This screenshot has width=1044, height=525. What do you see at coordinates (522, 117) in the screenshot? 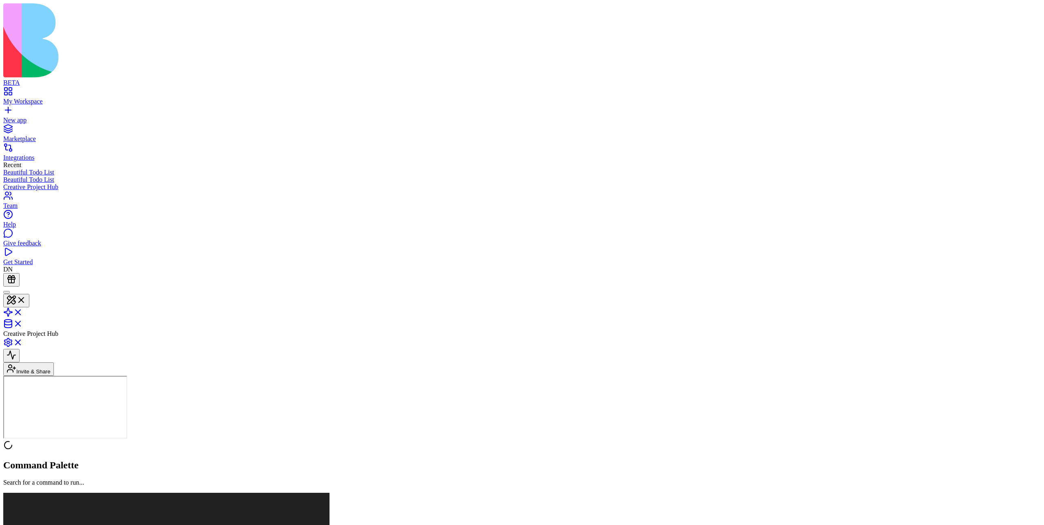
I see `a: New app` at bounding box center [522, 117].